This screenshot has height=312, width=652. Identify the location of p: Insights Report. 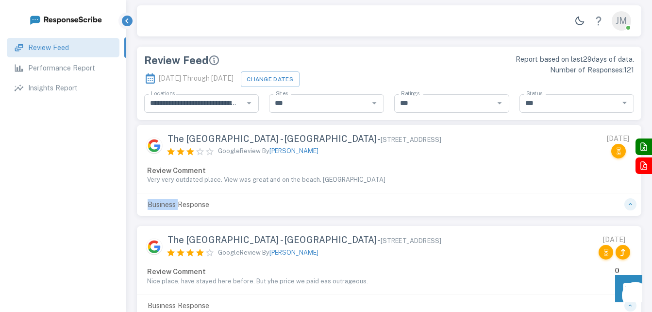
(53, 88).